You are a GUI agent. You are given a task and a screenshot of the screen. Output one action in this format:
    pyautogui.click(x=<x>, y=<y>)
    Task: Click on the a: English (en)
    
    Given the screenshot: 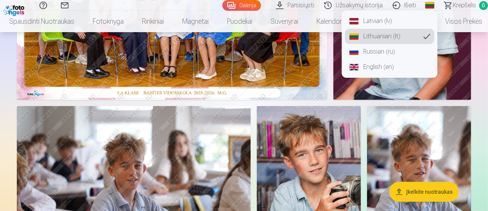 What is the action you would take?
    pyautogui.click(x=390, y=67)
    